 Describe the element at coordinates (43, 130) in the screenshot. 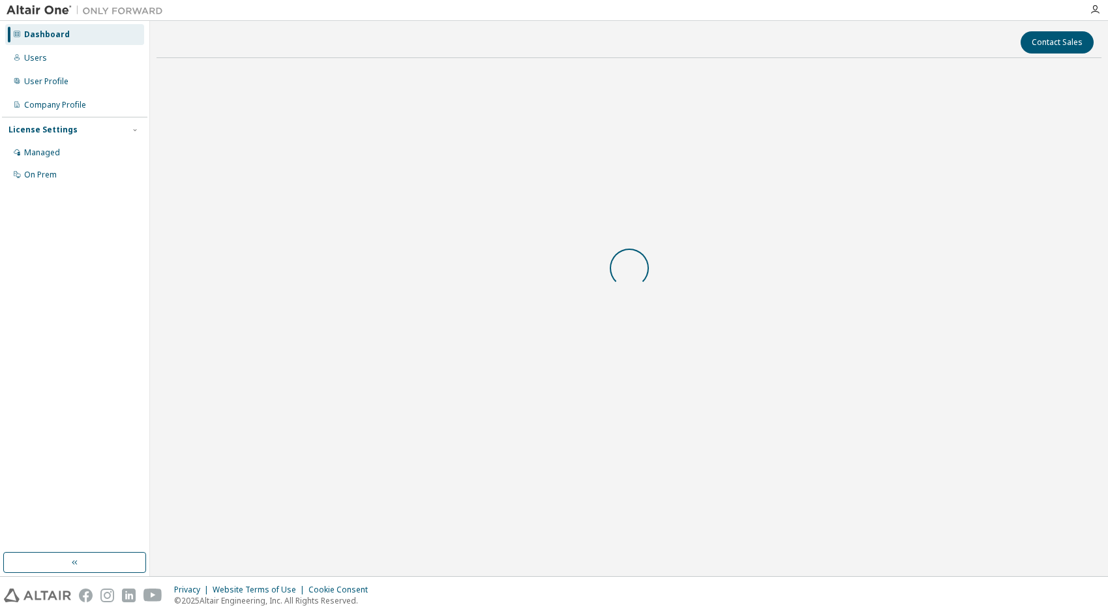

I see `div: License Settings` at that location.